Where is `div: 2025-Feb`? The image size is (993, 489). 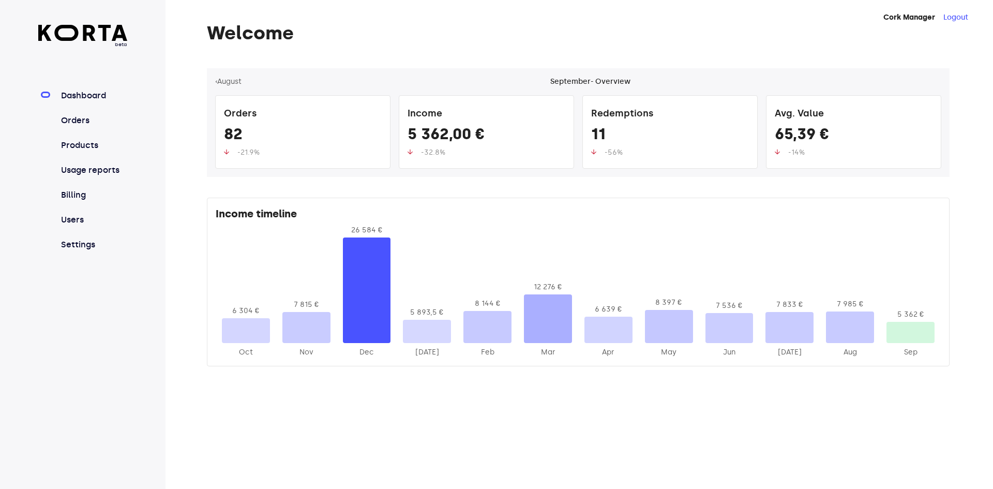 div: 2025-Feb is located at coordinates (487, 352).